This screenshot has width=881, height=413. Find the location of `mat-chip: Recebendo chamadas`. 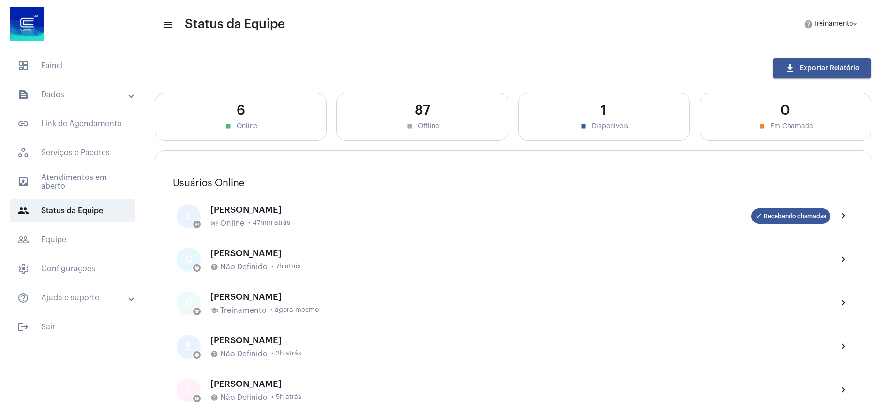

mat-chip: Recebendo chamadas is located at coordinates (791, 216).